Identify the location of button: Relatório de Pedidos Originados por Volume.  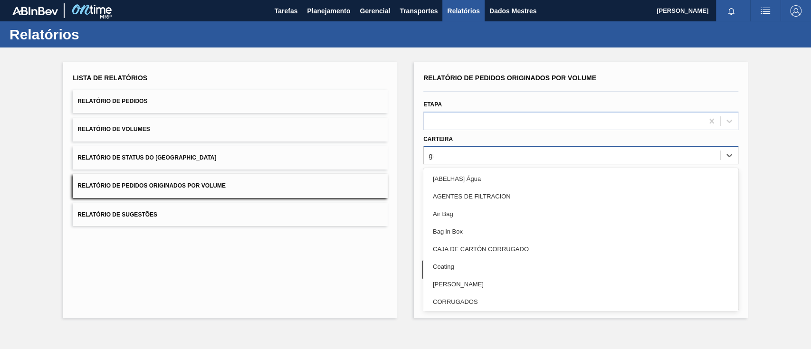
(230, 186).